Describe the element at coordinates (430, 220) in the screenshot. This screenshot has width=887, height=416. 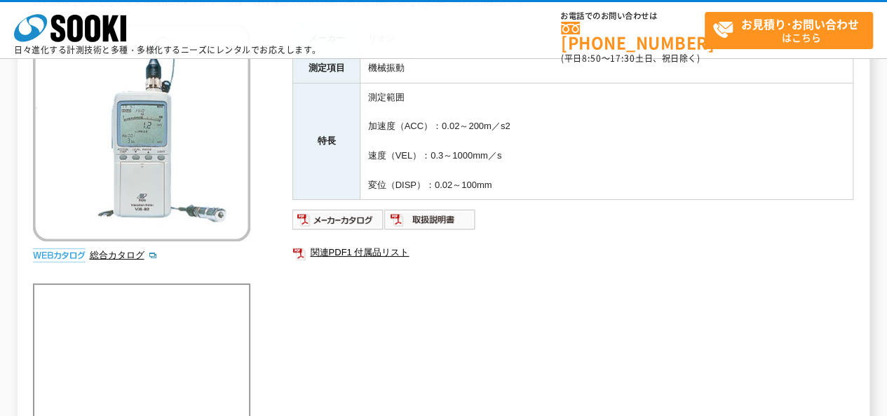
I see `img: 取扱説明書` at that location.